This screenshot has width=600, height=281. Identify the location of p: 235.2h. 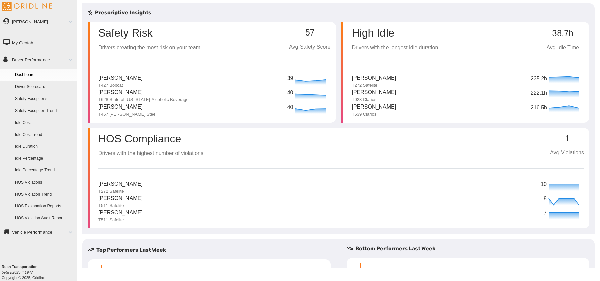
(539, 81).